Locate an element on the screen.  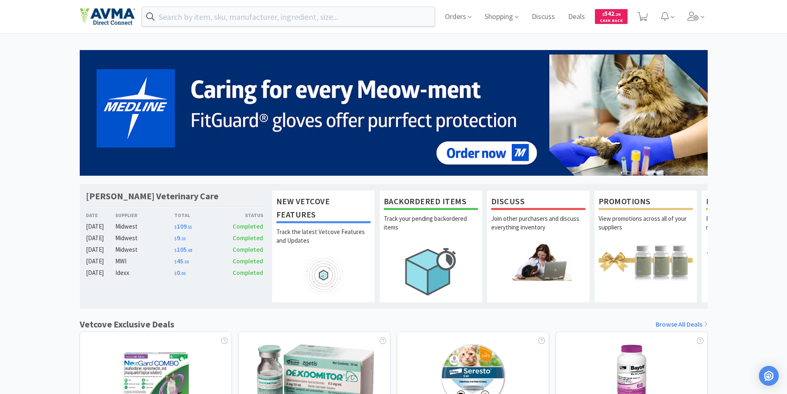
img: e4e33dab9f054f5782a47901c742baa9_102.png is located at coordinates (107, 17).